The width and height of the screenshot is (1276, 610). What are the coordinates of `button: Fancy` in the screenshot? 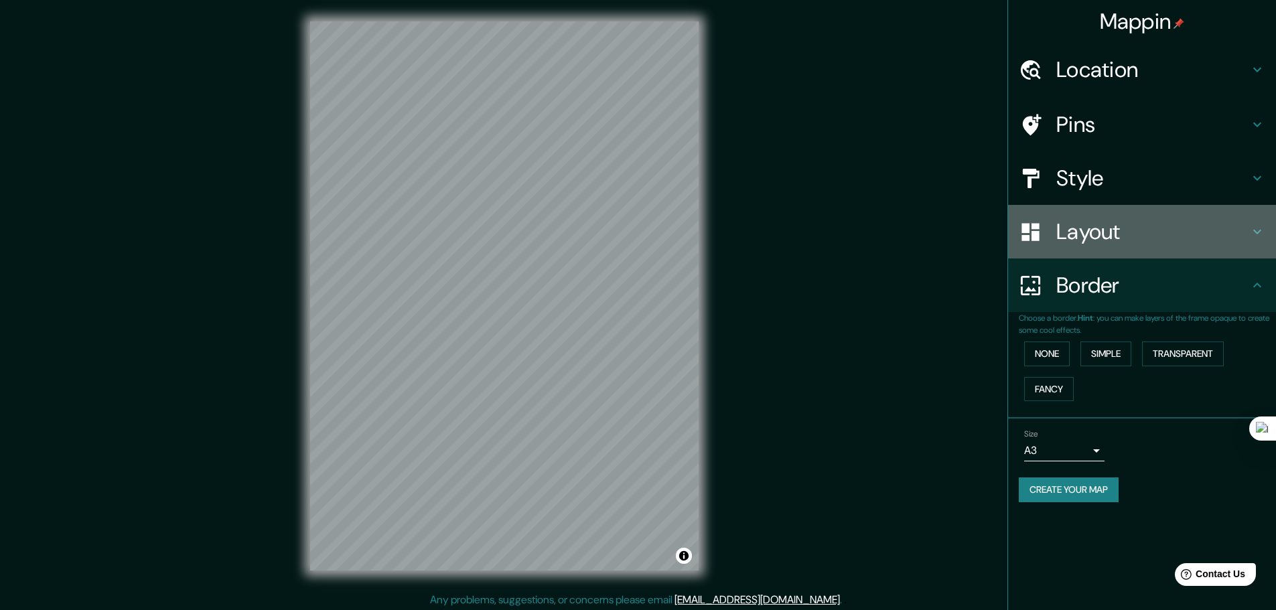 It's located at (1049, 389).